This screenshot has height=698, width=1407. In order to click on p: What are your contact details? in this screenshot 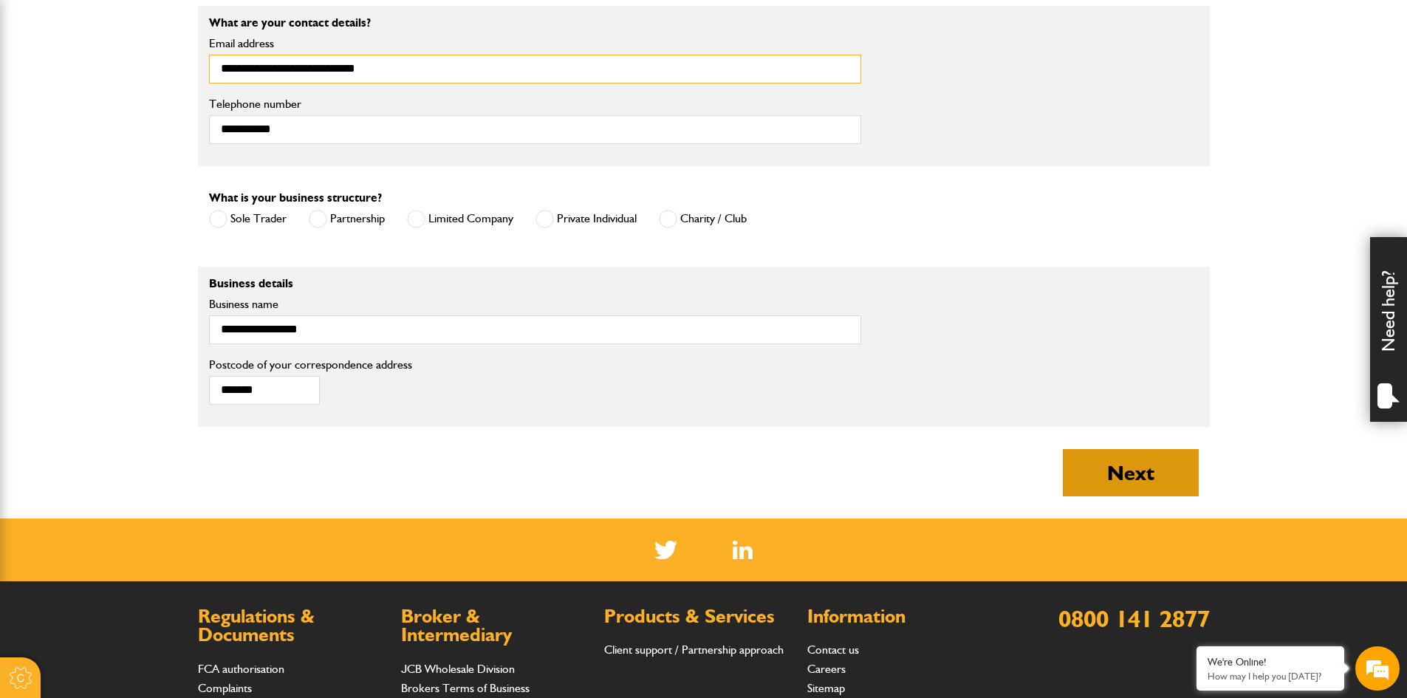, I will do `click(535, 23)`.